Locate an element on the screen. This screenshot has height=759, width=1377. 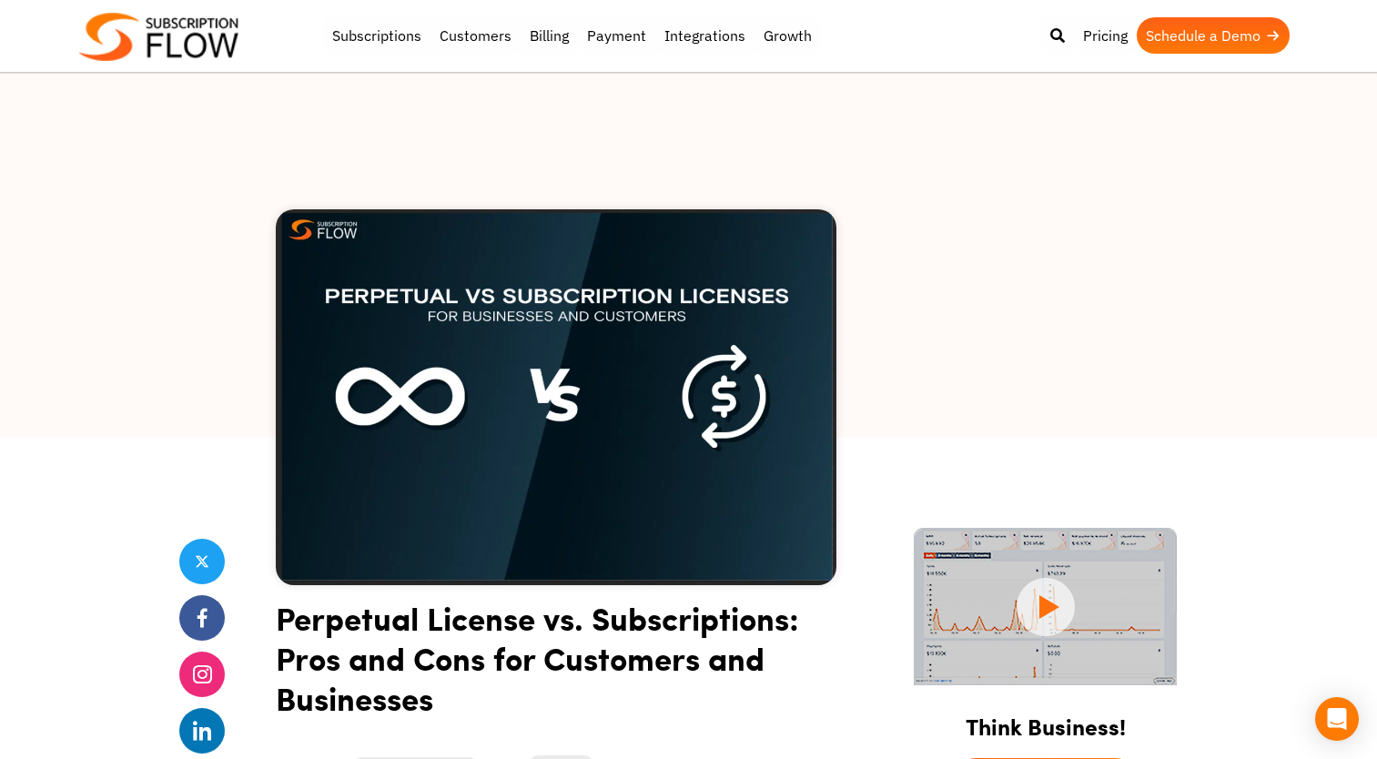
img: Subscriptionflow is located at coordinates (158, 36).